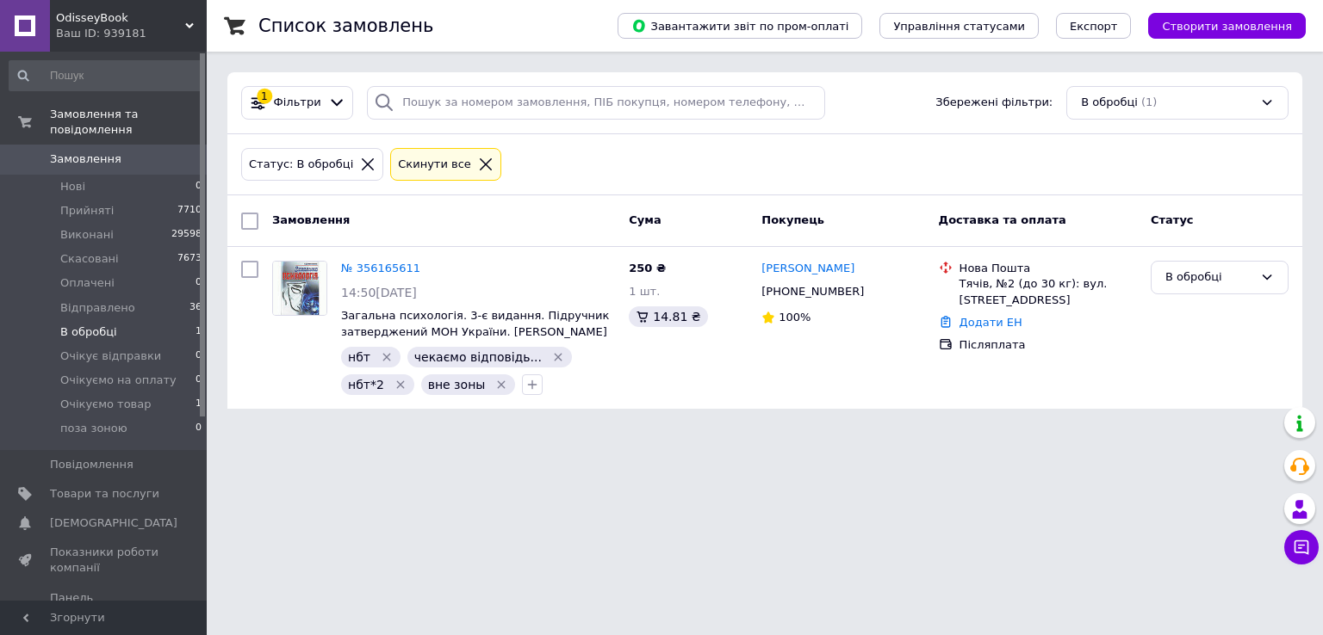 The height and width of the screenshot is (635, 1323). I want to click on span: Відправлено, so click(97, 308).